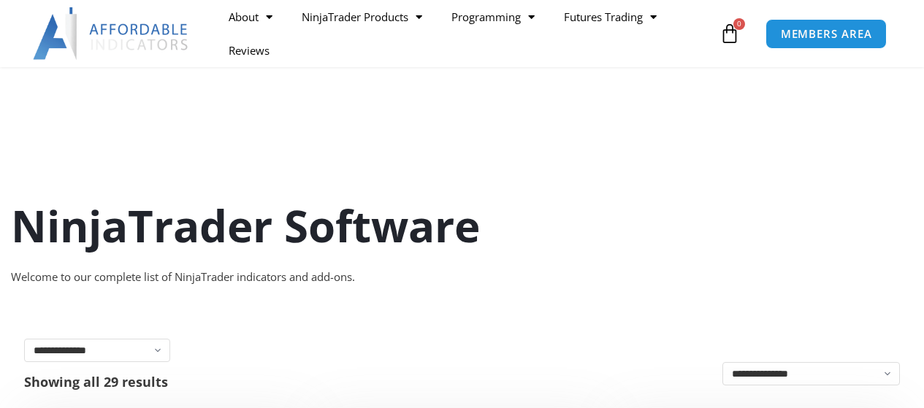 This screenshot has width=924, height=408. Describe the element at coordinates (111, 34) in the screenshot. I see `img: LogoAI | Affordable Indicators – NinjaTrader` at that location.